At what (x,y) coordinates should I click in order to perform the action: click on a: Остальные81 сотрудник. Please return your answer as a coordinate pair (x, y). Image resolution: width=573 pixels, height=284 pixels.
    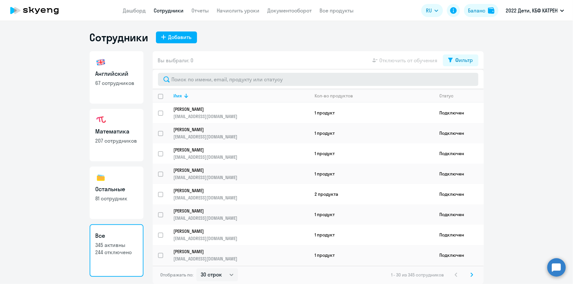
    Looking at the image, I should click on (117, 193).